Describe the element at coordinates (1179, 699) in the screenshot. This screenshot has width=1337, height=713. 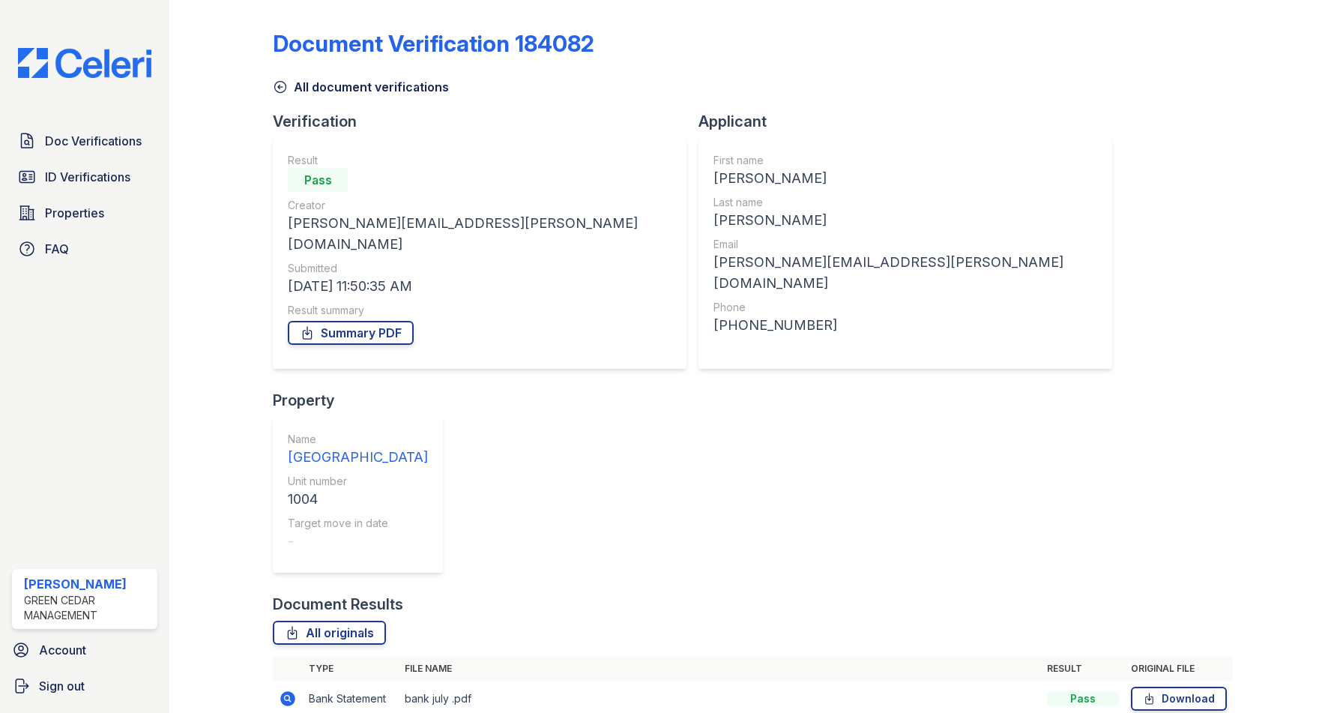
I see `a: Download` at that location.